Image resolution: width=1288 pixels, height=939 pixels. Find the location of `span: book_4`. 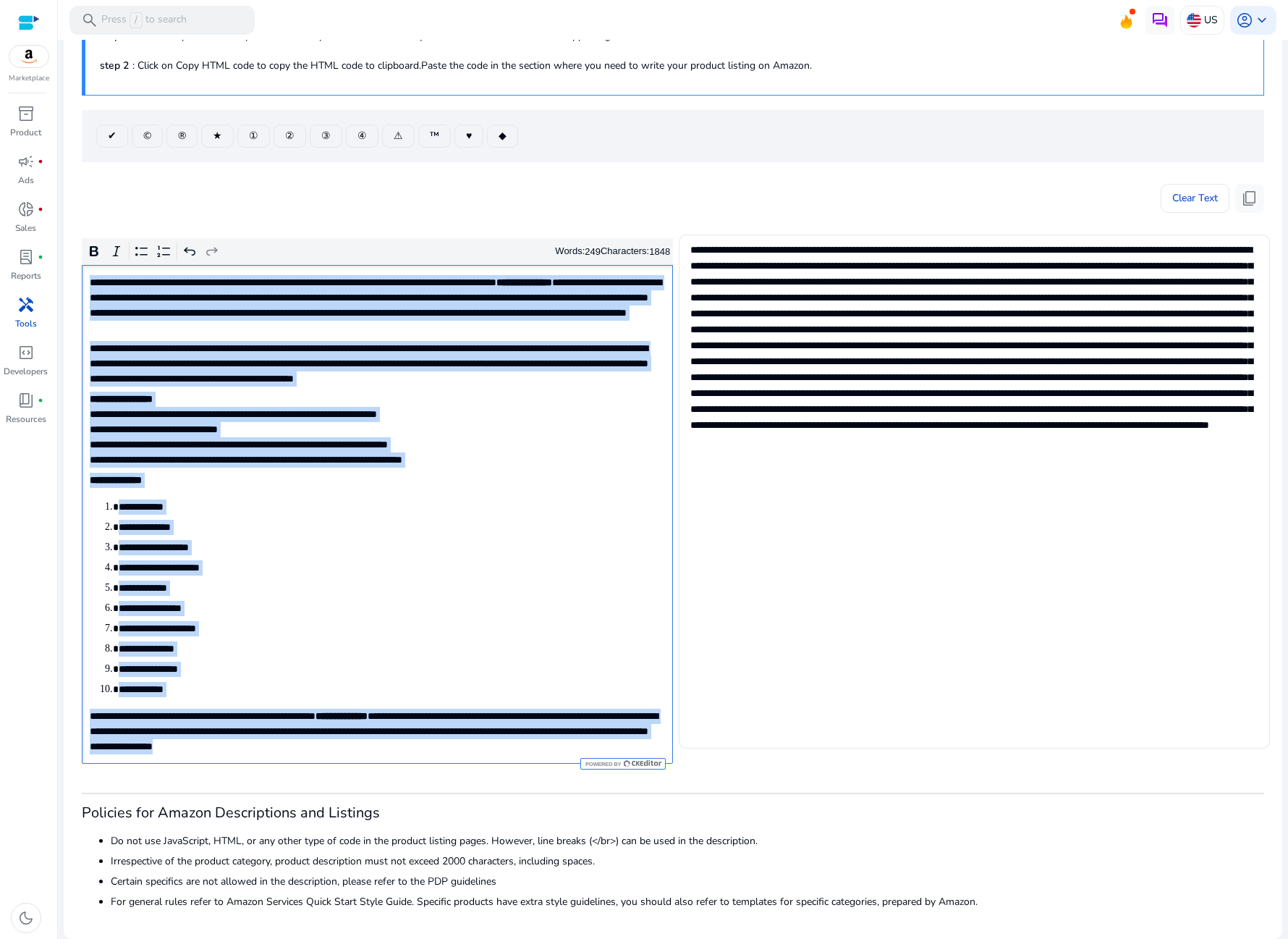

span: book_4 is located at coordinates (26, 400).